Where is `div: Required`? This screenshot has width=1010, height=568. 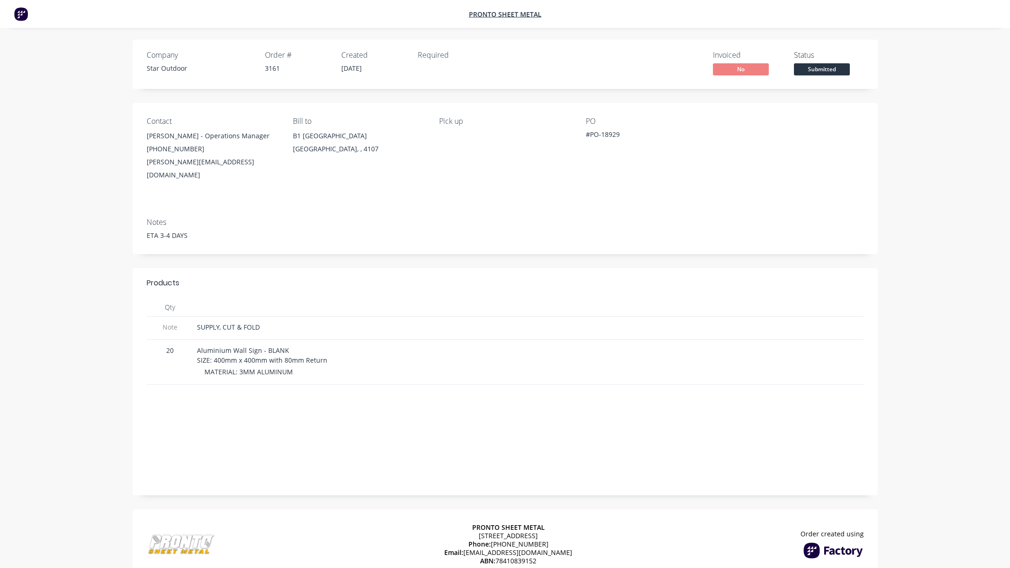
div: Required is located at coordinates (450, 55).